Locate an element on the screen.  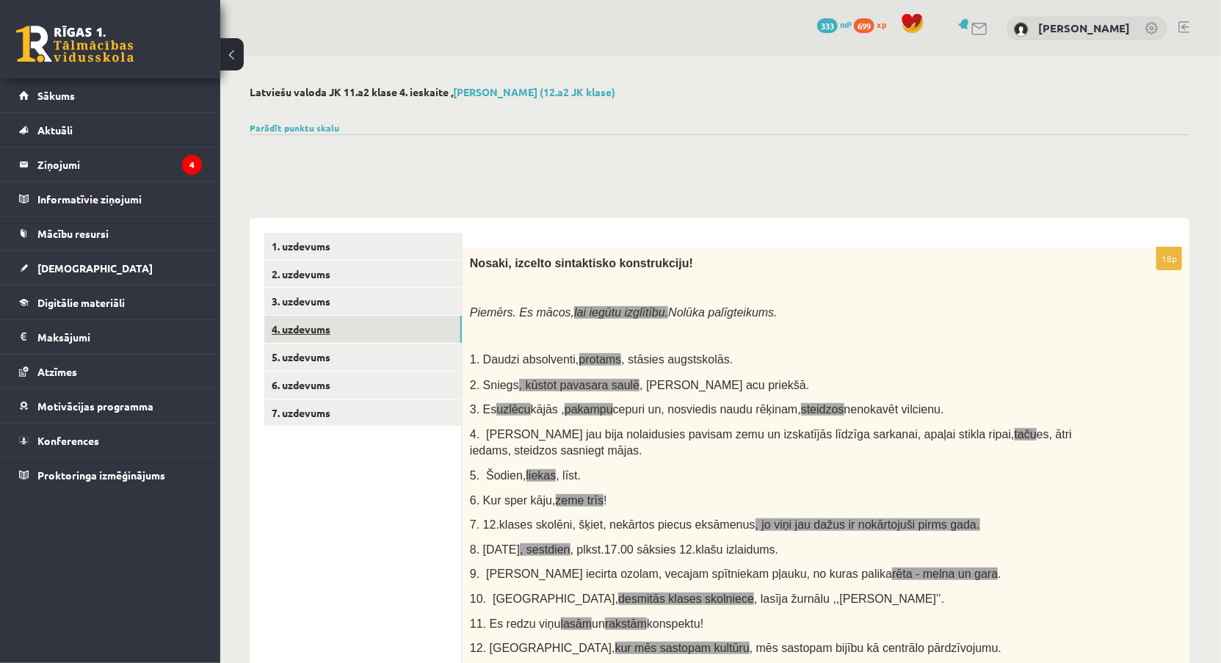
span: Piemērs. Es mācos, Nolūka palīgteikums. is located at coordinates (623, 312).